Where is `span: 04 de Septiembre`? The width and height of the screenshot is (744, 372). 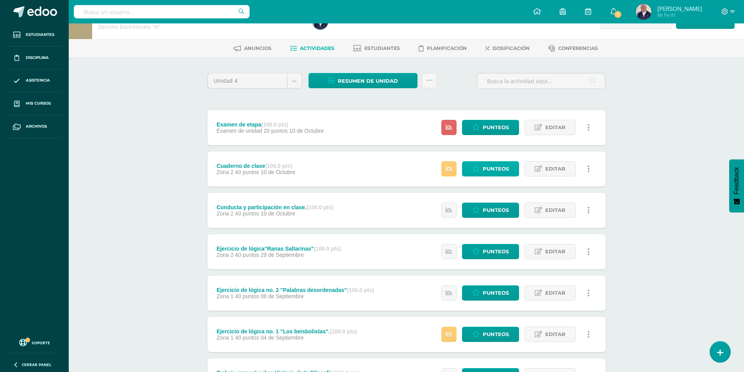
span: 04 de Septiembre is located at coordinates (282, 338).